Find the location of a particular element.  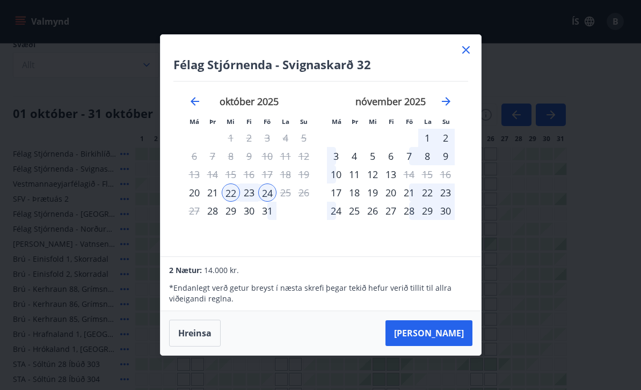

td: Not available. sunnudagur, 19. október 2025 is located at coordinates (304, 174).